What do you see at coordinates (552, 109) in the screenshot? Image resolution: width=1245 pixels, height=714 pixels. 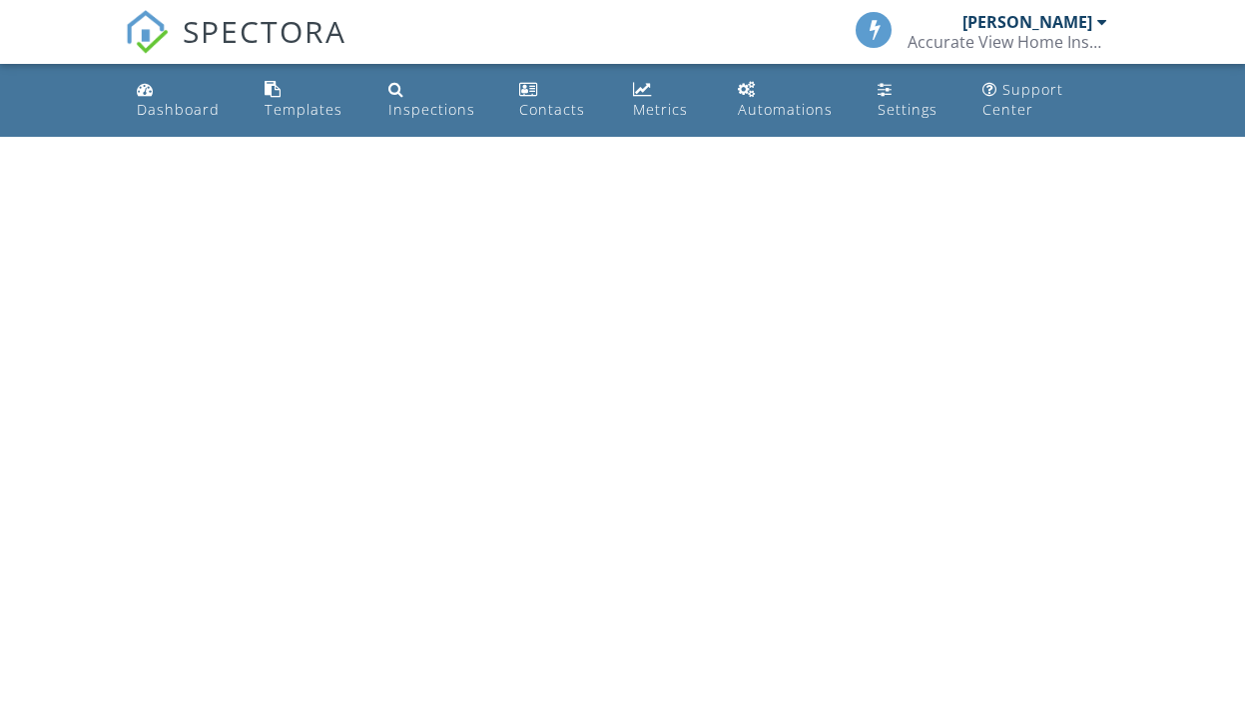 I see `div: Contacts` at bounding box center [552, 109].